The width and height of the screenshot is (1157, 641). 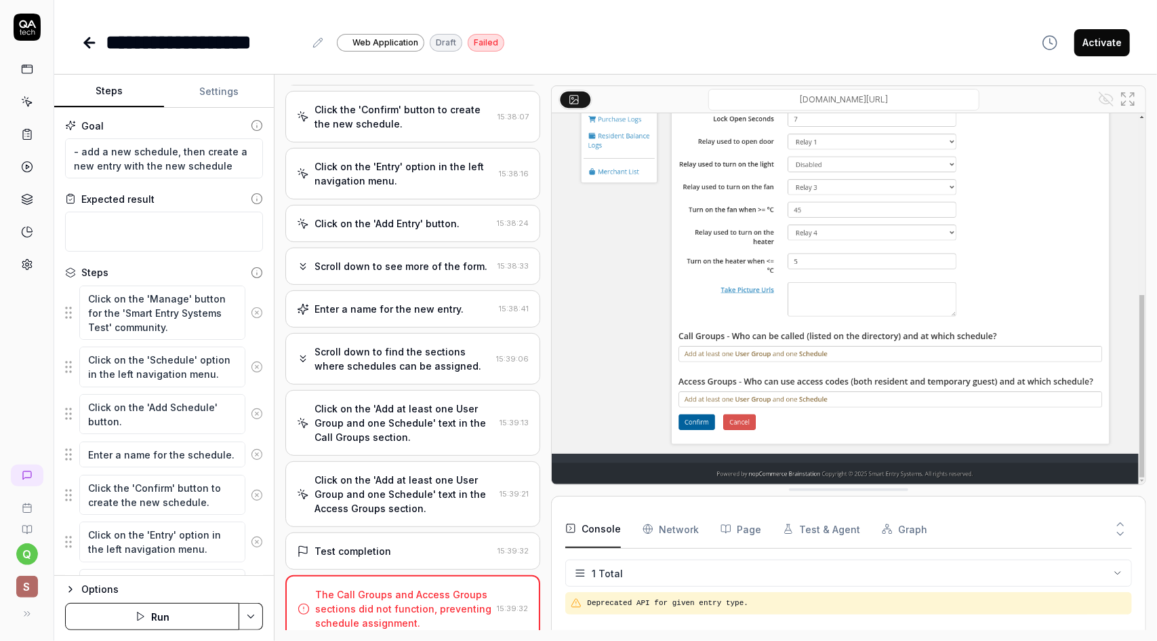 I want to click on button: Run, so click(x=152, y=616).